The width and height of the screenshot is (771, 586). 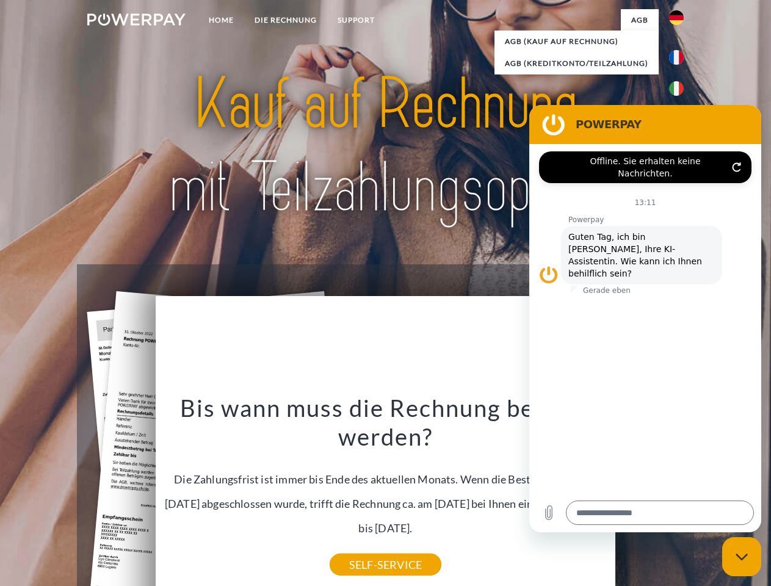 What do you see at coordinates (116, 63) in the screenshot?
I see `p: Dieser Chat wird mit einem Cloudservice aufgezeichnet und unterliegt den Bedingungen der .` at bounding box center [116, 63].